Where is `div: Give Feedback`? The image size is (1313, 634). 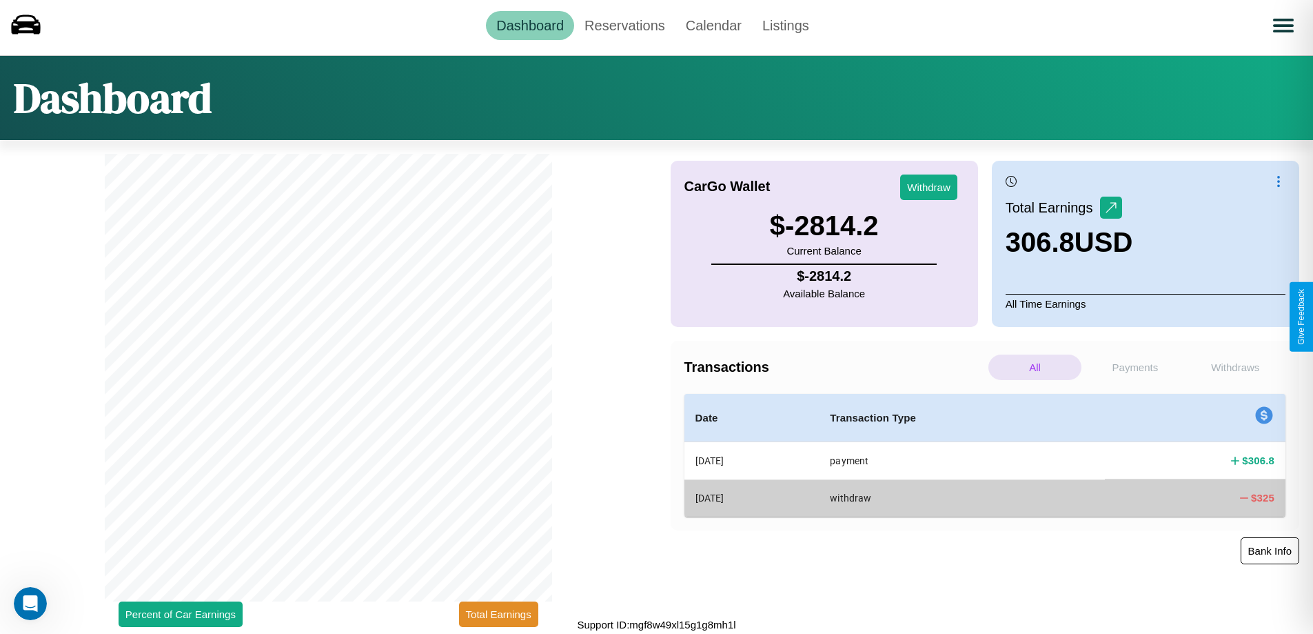 div: Give Feedback is located at coordinates (1302, 316).